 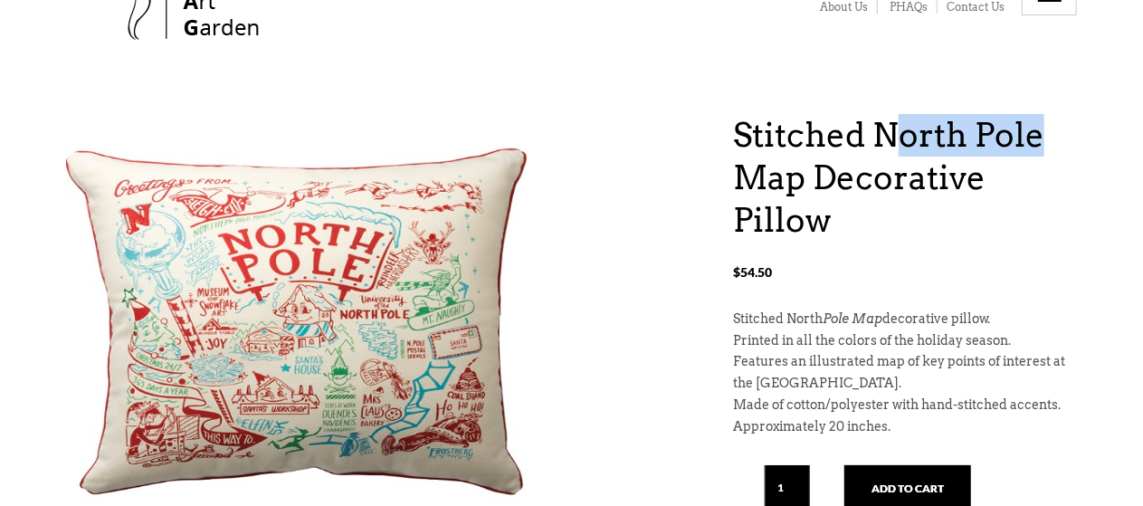 What do you see at coordinates (752, 272) in the screenshot?
I see `bdi: 54.50` at bounding box center [752, 272].